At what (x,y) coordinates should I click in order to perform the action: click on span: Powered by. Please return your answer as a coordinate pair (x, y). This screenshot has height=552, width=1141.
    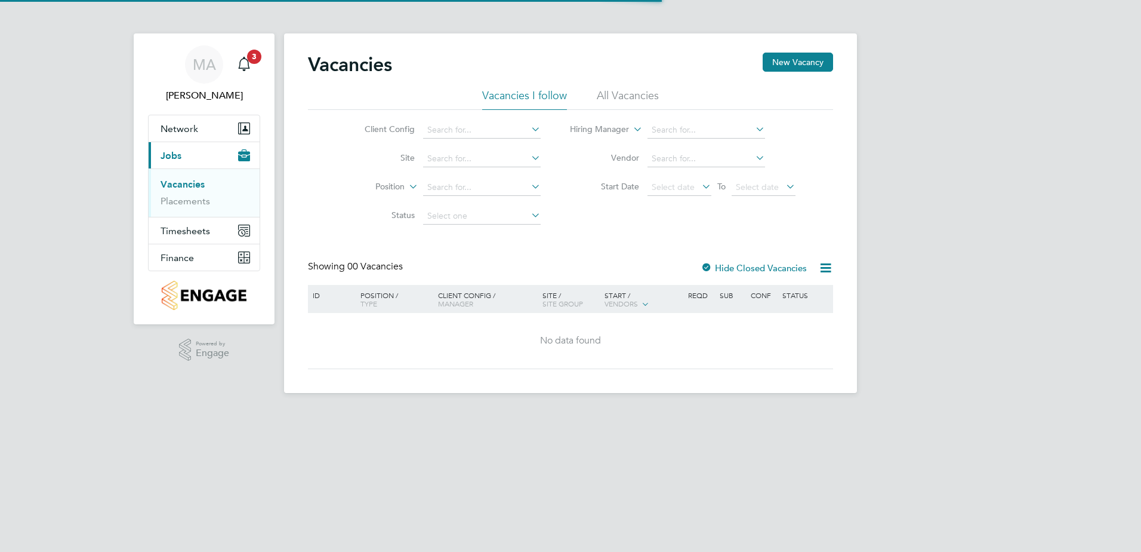
    Looking at the image, I should click on (213, 343).